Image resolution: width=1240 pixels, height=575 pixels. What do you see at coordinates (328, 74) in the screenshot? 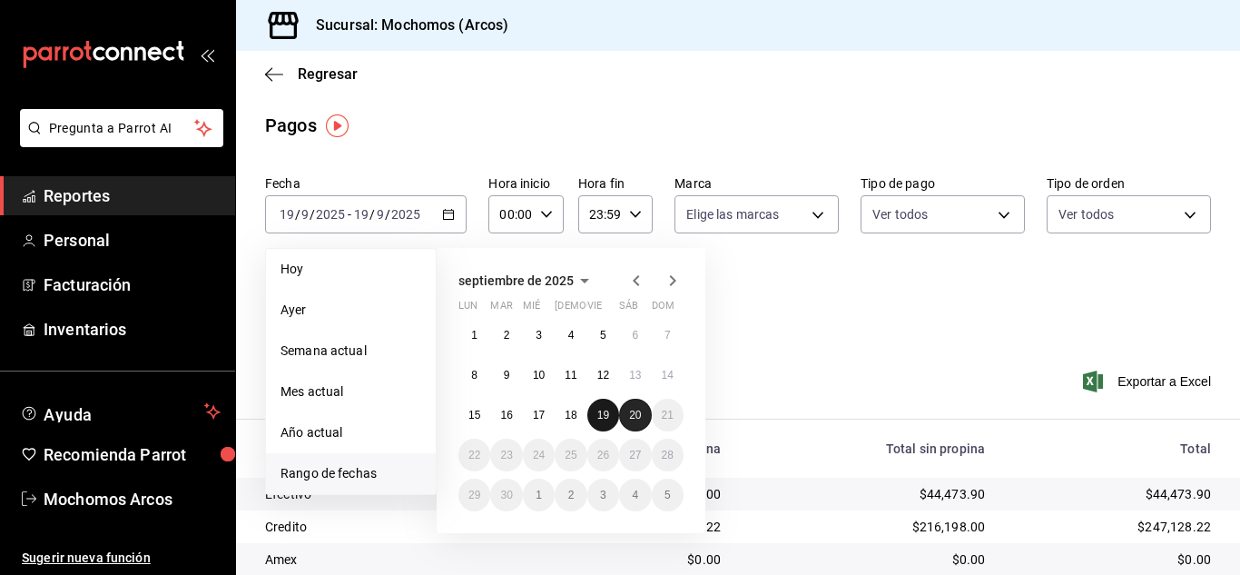
I see `span: Regresar` at bounding box center [328, 74].